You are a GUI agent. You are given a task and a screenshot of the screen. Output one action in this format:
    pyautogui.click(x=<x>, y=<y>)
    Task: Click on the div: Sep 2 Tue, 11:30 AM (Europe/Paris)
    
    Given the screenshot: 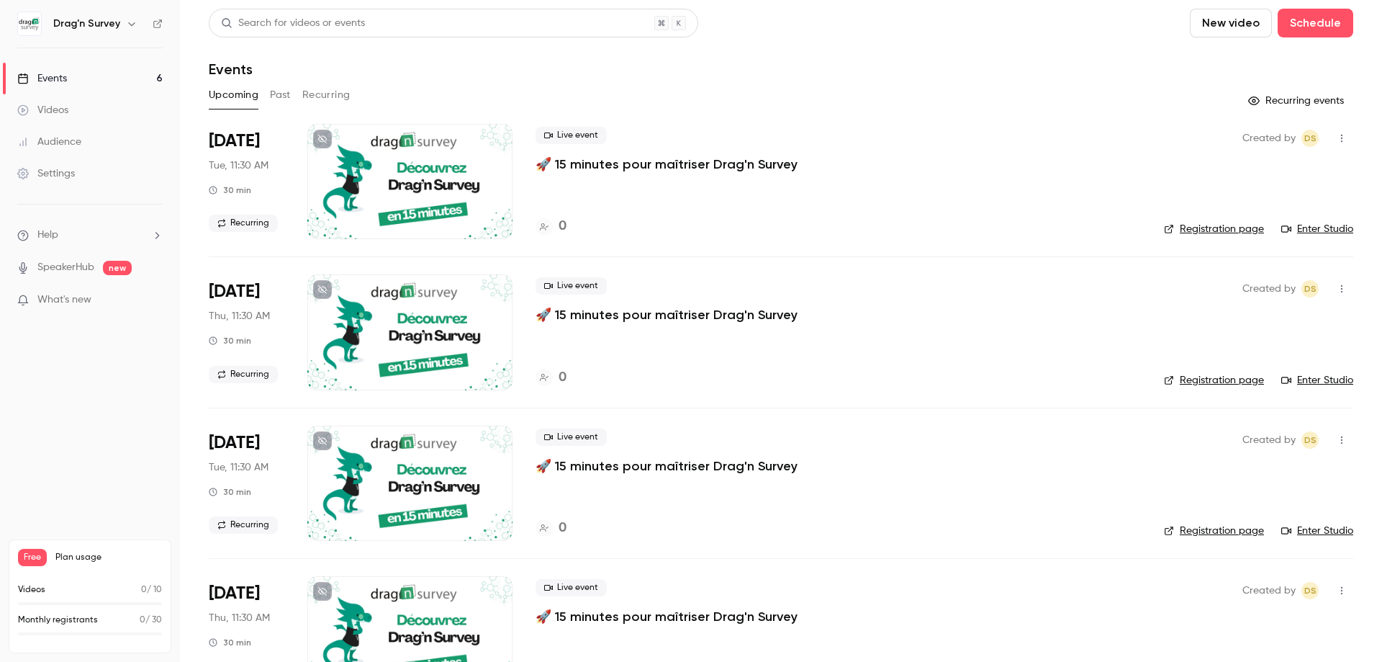 What is the action you would take?
    pyautogui.click(x=246, y=181)
    